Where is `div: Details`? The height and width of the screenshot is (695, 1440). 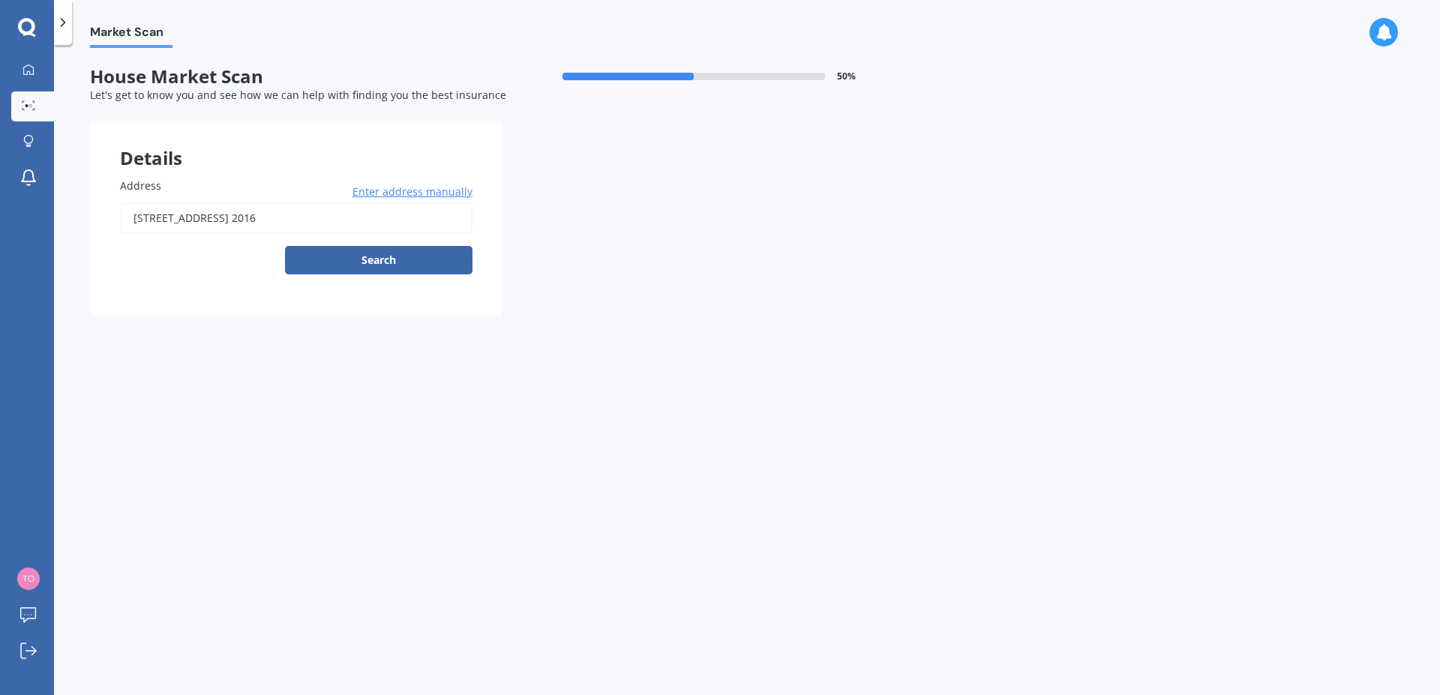
div: Details is located at coordinates (296, 143).